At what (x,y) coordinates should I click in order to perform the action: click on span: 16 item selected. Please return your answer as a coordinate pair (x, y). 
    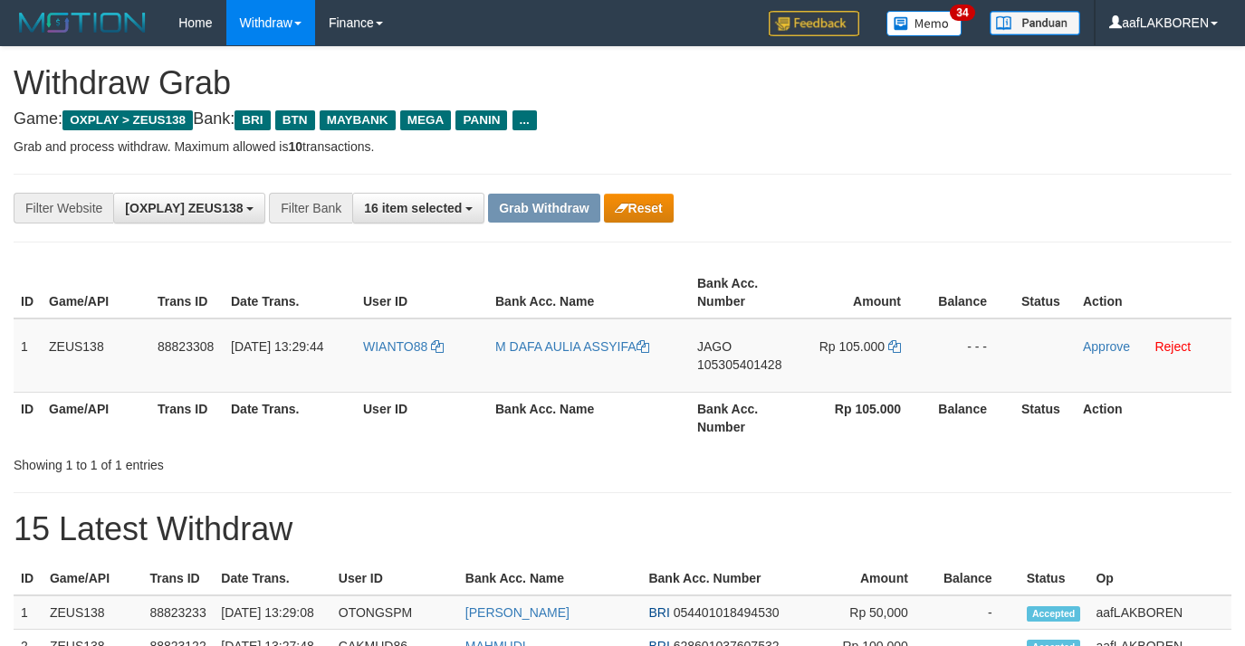
    Looking at the image, I should click on (413, 208).